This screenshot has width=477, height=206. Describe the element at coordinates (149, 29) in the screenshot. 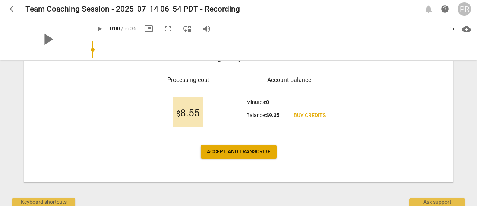

I see `span: picture_in_picture` at that location.